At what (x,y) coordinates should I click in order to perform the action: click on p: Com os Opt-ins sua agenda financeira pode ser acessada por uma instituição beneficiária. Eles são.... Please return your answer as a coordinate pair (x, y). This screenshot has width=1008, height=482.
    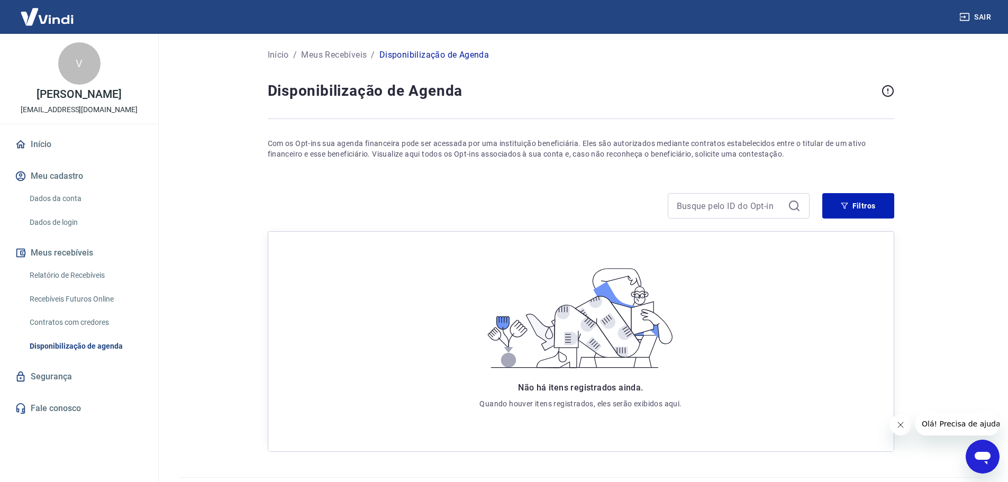
    Looking at the image, I should click on (581, 149).